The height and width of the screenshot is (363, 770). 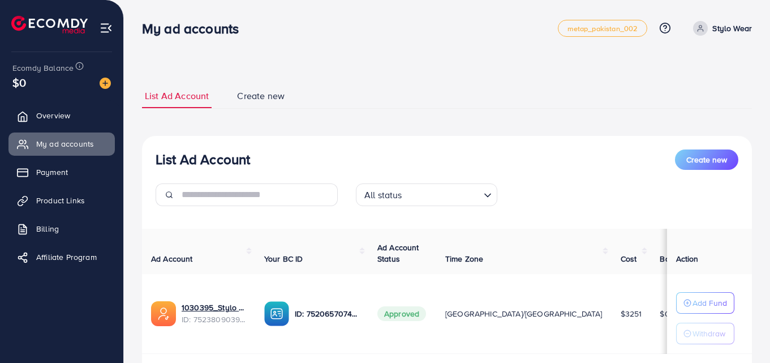 What do you see at coordinates (732, 28) in the screenshot?
I see `p: Stylo Wear` at bounding box center [732, 28].